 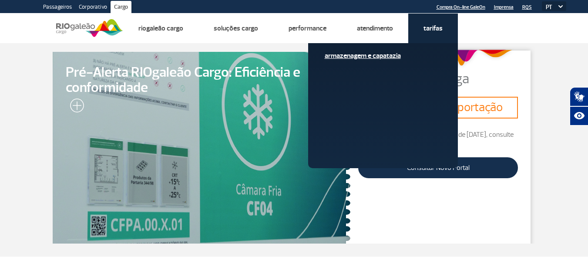 What do you see at coordinates (579, 97) in the screenshot?
I see `button: Abrir tradutor de língua de sinais.` at bounding box center [579, 97].